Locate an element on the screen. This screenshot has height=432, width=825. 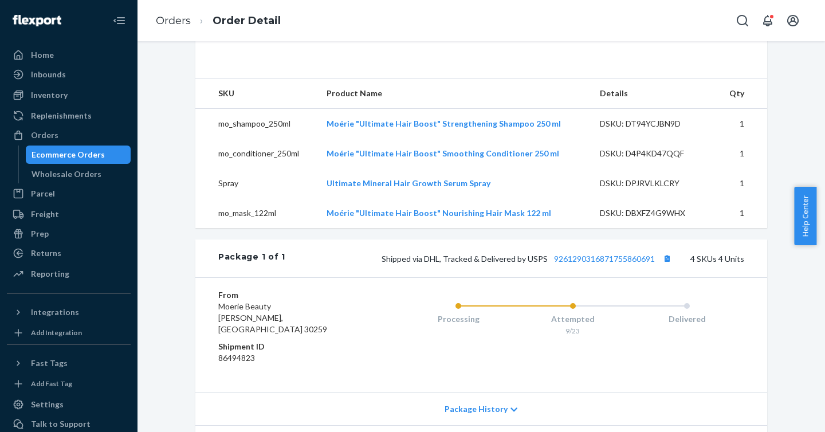
a: Add Fast Tag is located at coordinates (69, 384).